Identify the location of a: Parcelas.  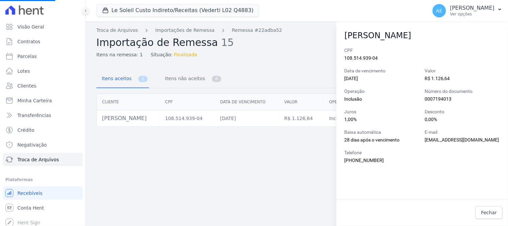
(43, 56).